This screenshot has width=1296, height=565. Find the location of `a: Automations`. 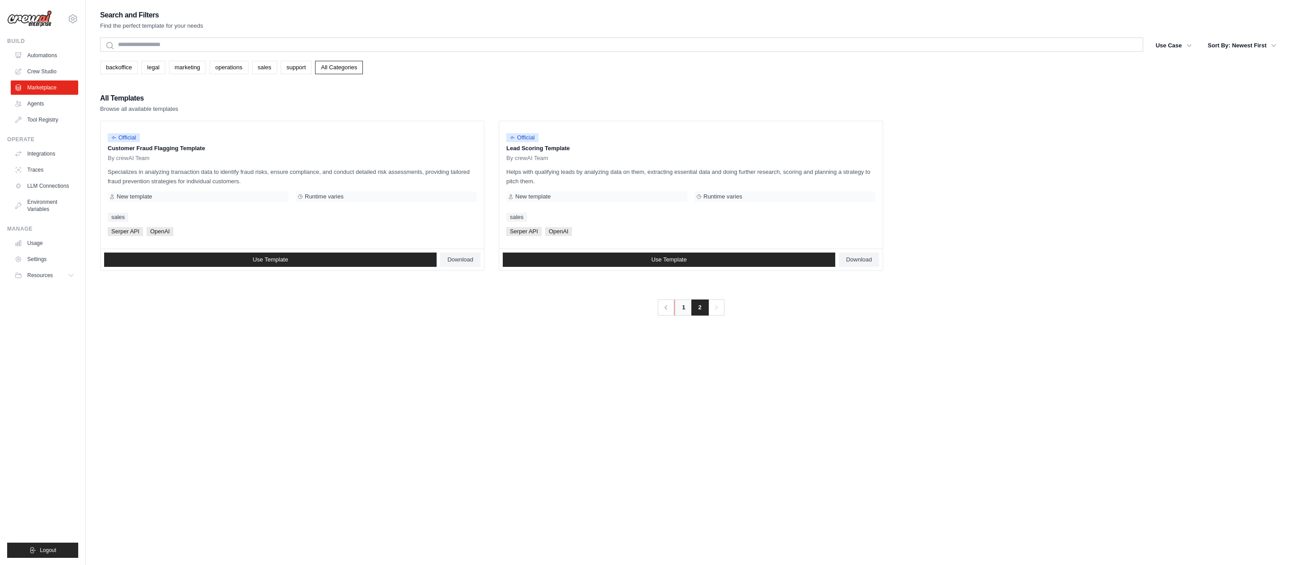

a: Automations is located at coordinates (44, 55).